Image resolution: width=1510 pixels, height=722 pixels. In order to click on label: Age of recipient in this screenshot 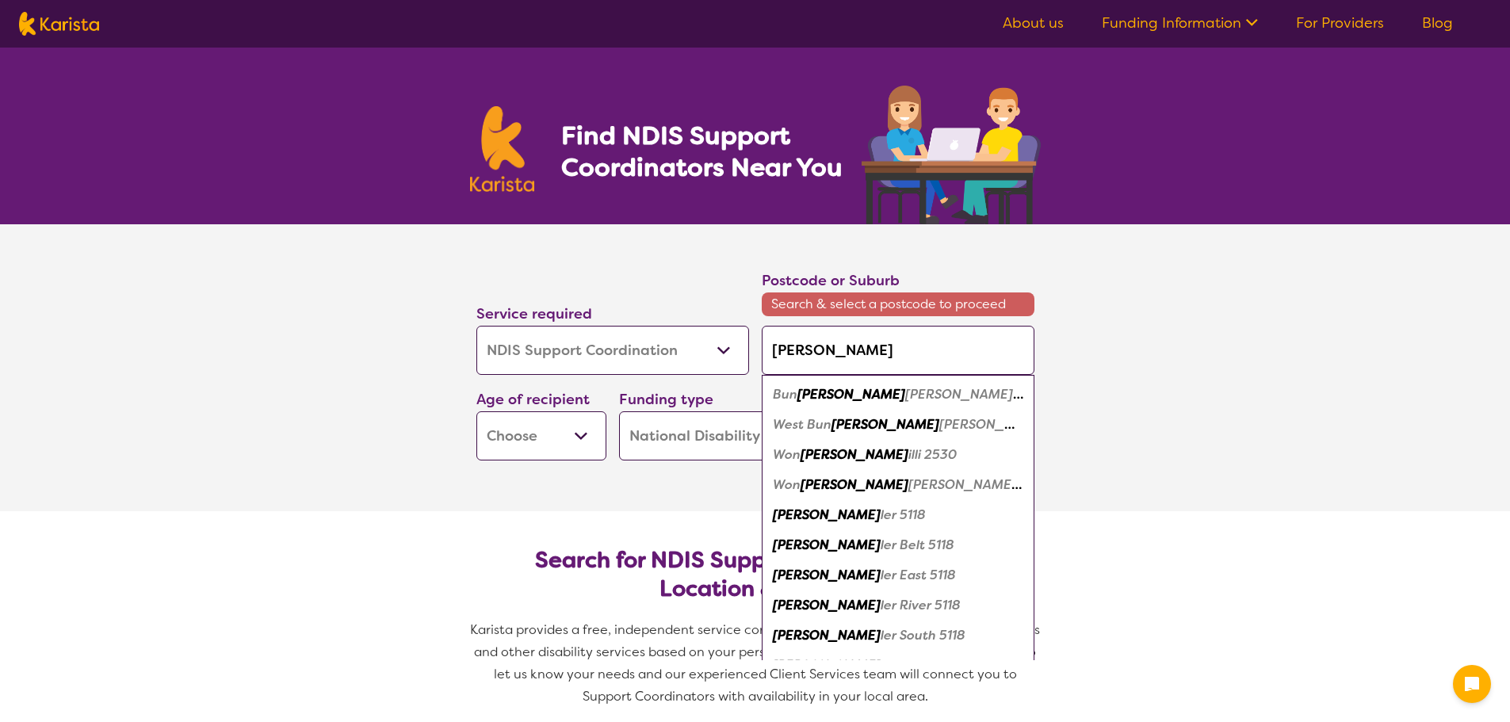, I will do `click(533, 400)`.